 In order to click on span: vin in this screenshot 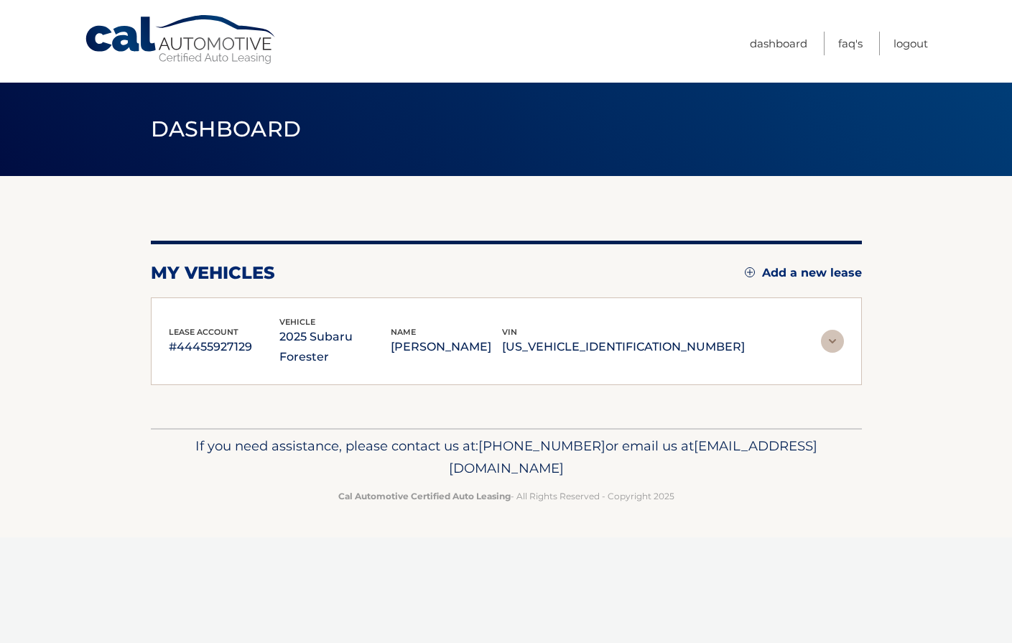, I will do `click(509, 332)`.